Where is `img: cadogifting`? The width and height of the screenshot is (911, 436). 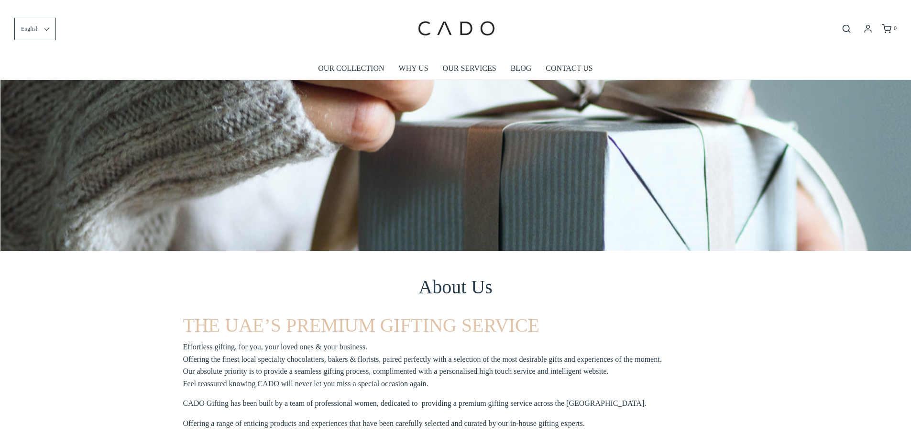
img: cadogifting is located at coordinates (456, 29).